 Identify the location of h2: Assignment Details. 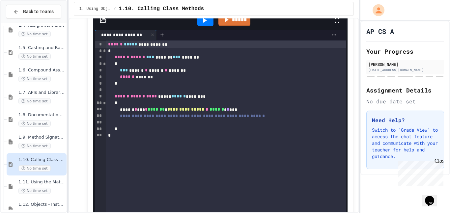
(405, 90).